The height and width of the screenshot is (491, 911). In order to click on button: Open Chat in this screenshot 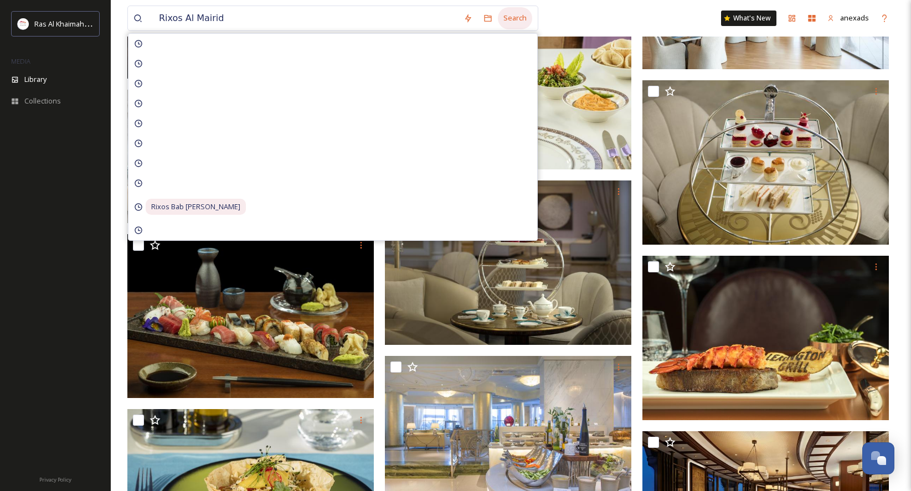, I will do `click(879, 459)`.